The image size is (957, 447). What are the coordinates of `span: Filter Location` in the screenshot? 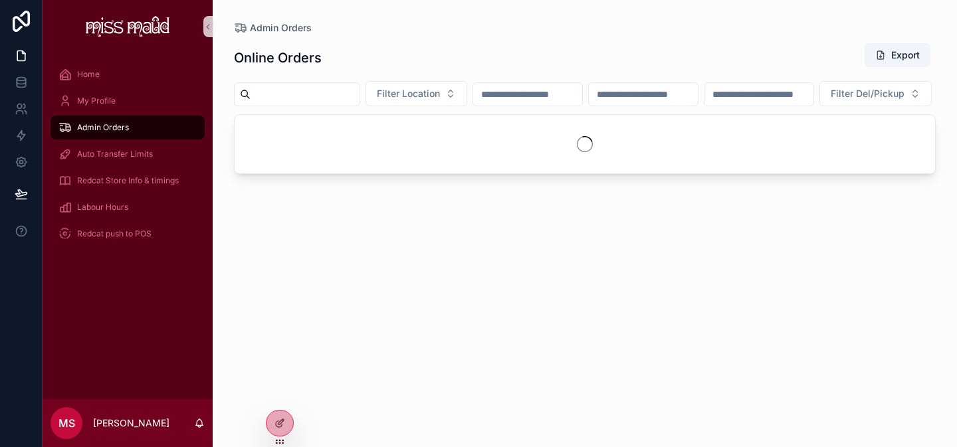 It's located at (408, 94).